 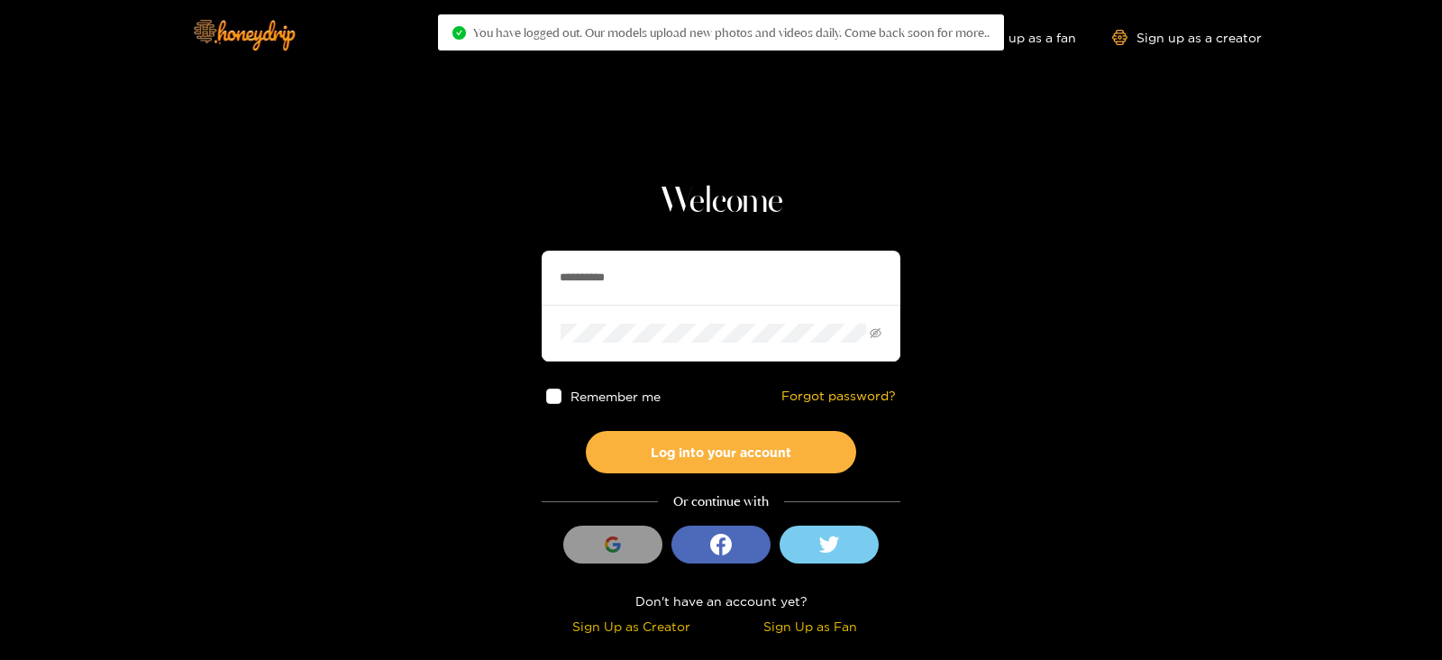 What do you see at coordinates (731, 32) in the screenshot?
I see `span: You have logged out. Our models upload new photos and videos daily. Come back soon for more..` at bounding box center [731, 32].